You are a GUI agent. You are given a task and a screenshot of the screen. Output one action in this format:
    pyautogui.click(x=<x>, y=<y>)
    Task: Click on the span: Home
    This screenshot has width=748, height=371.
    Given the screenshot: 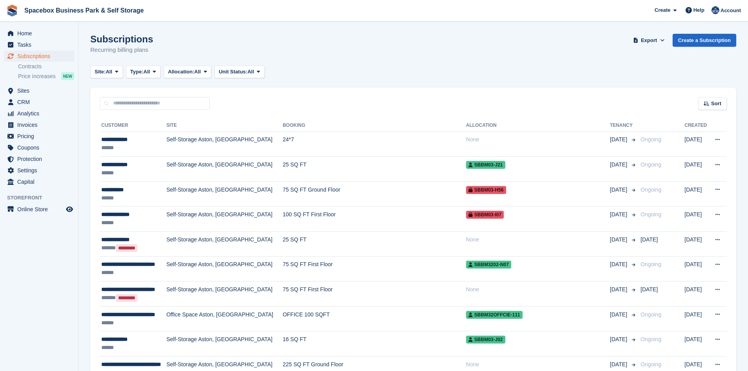 What is the action you would take?
    pyautogui.click(x=41, y=33)
    